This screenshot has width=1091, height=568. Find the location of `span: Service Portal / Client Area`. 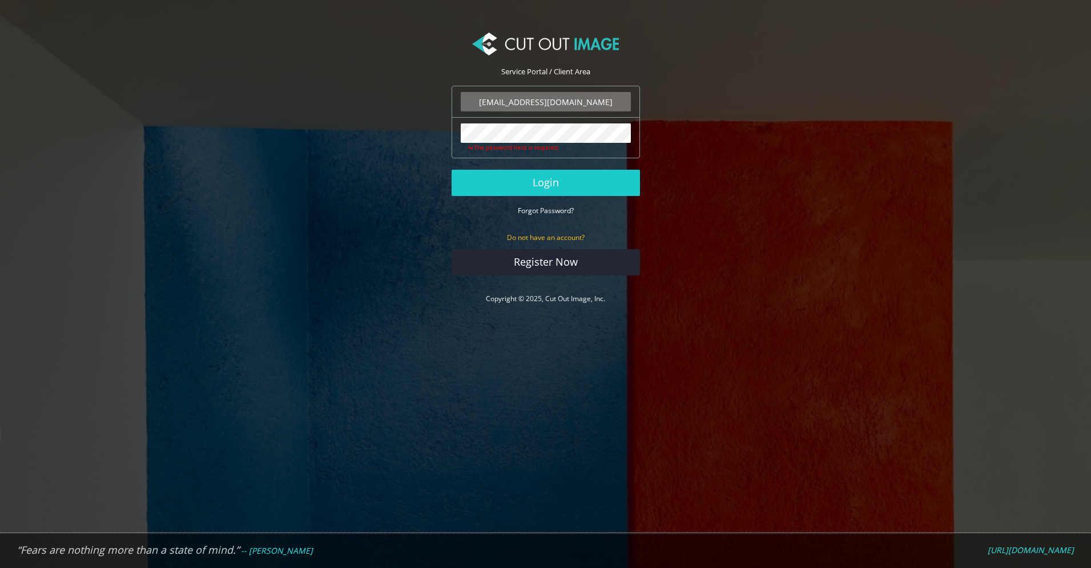

span: Service Portal / Client Area is located at coordinates (546, 71).